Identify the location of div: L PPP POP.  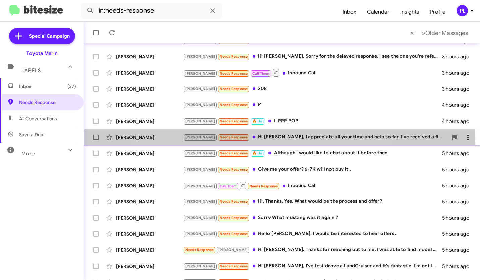
(313, 121).